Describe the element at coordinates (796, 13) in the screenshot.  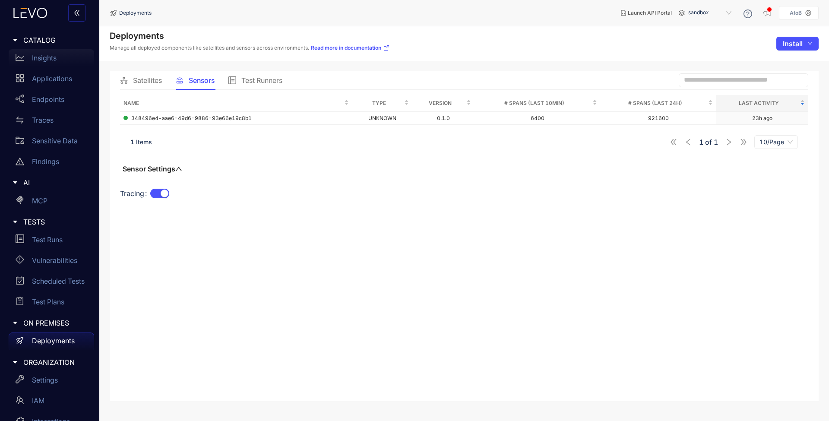
I see `p: AtoB` at that location.